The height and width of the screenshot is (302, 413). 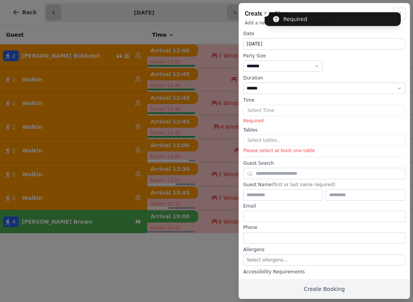 I want to click on span: (first or last name required), so click(x=304, y=185).